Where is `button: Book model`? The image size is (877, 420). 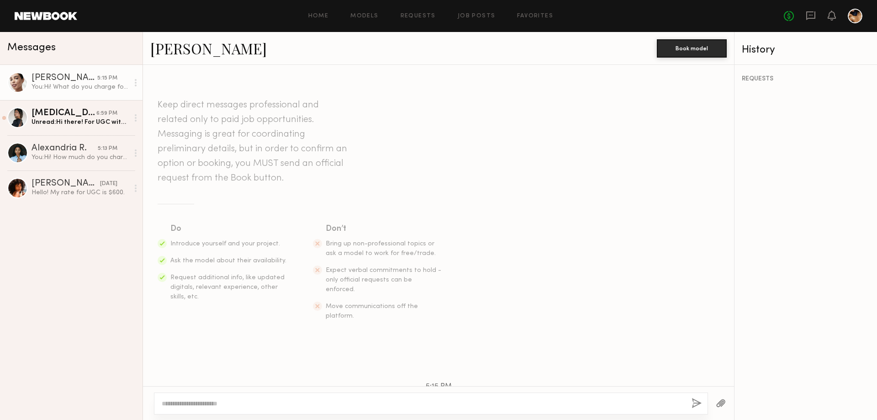 button: Book model is located at coordinates (692, 48).